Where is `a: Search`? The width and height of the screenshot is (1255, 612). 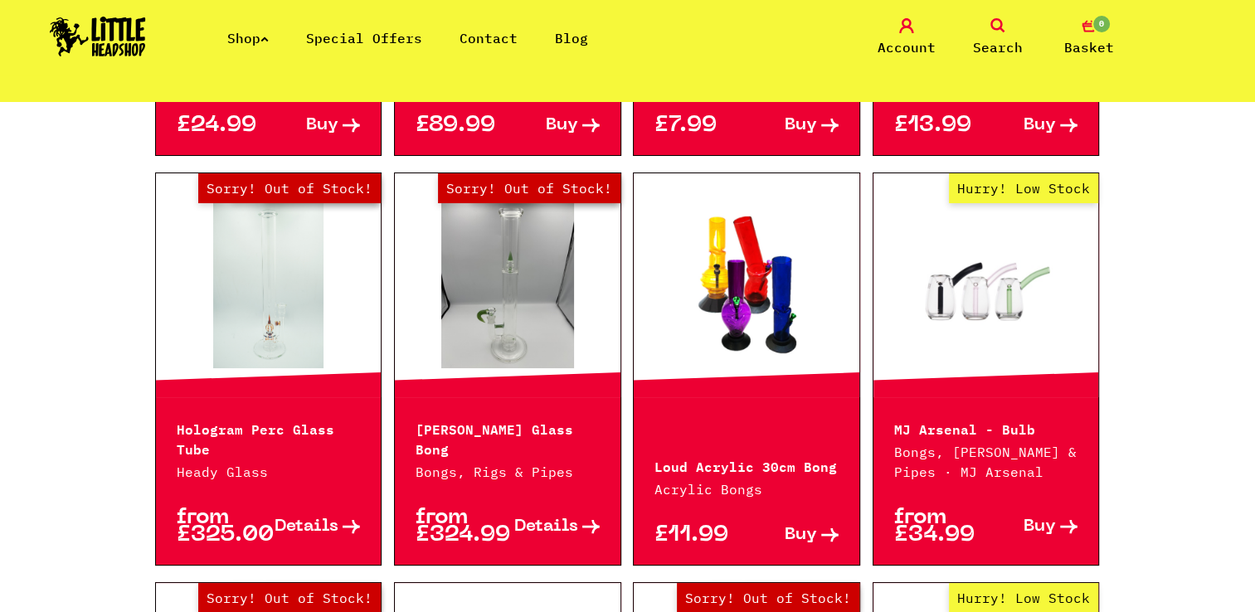
a: Search is located at coordinates (998, 37).